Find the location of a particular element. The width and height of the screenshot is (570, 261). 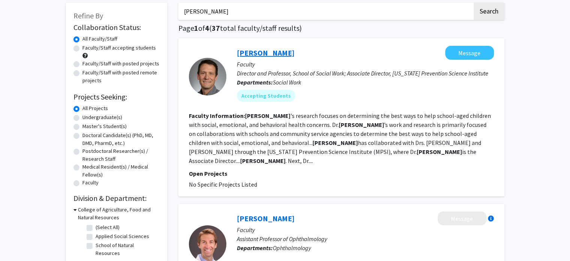

h2: Projects Seeking: is located at coordinates (117, 97).